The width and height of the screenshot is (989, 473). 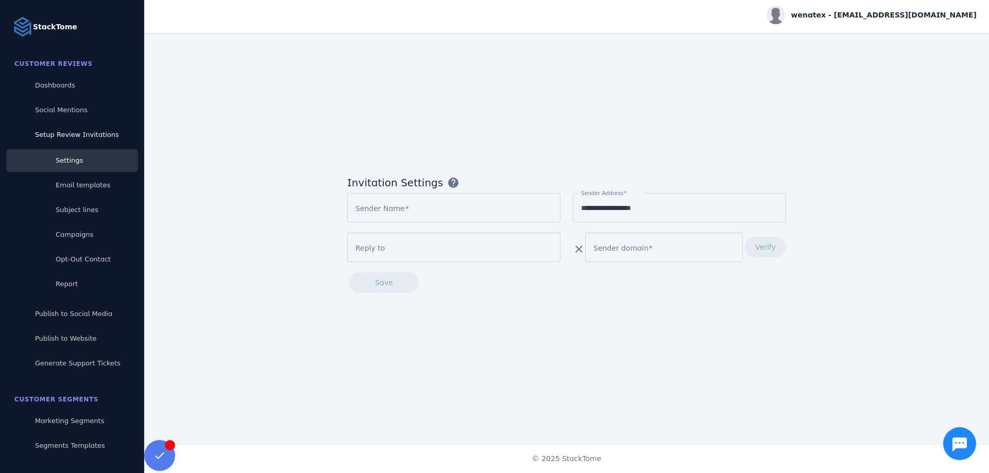 What do you see at coordinates (83, 185) in the screenshot?
I see `span: Email templates` at bounding box center [83, 185].